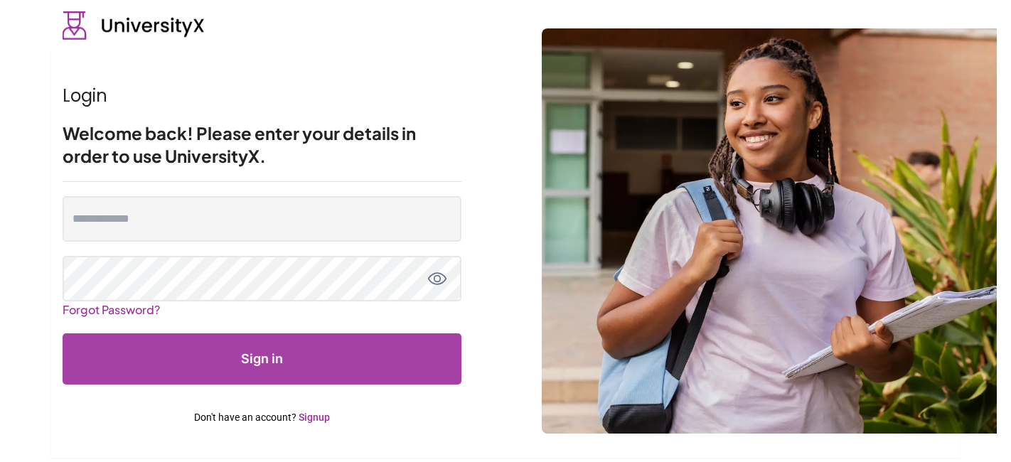 This screenshot has height=462, width=1011. What do you see at coordinates (134, 26) in the screenshot?
I see `img: UniversityX logo` at bounding box center [134, 26].